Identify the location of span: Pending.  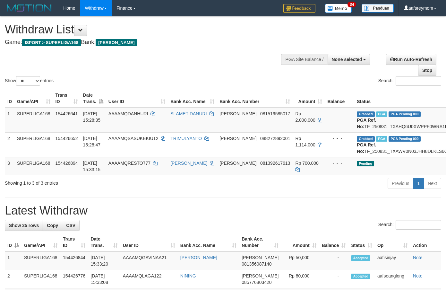
(365, 163).